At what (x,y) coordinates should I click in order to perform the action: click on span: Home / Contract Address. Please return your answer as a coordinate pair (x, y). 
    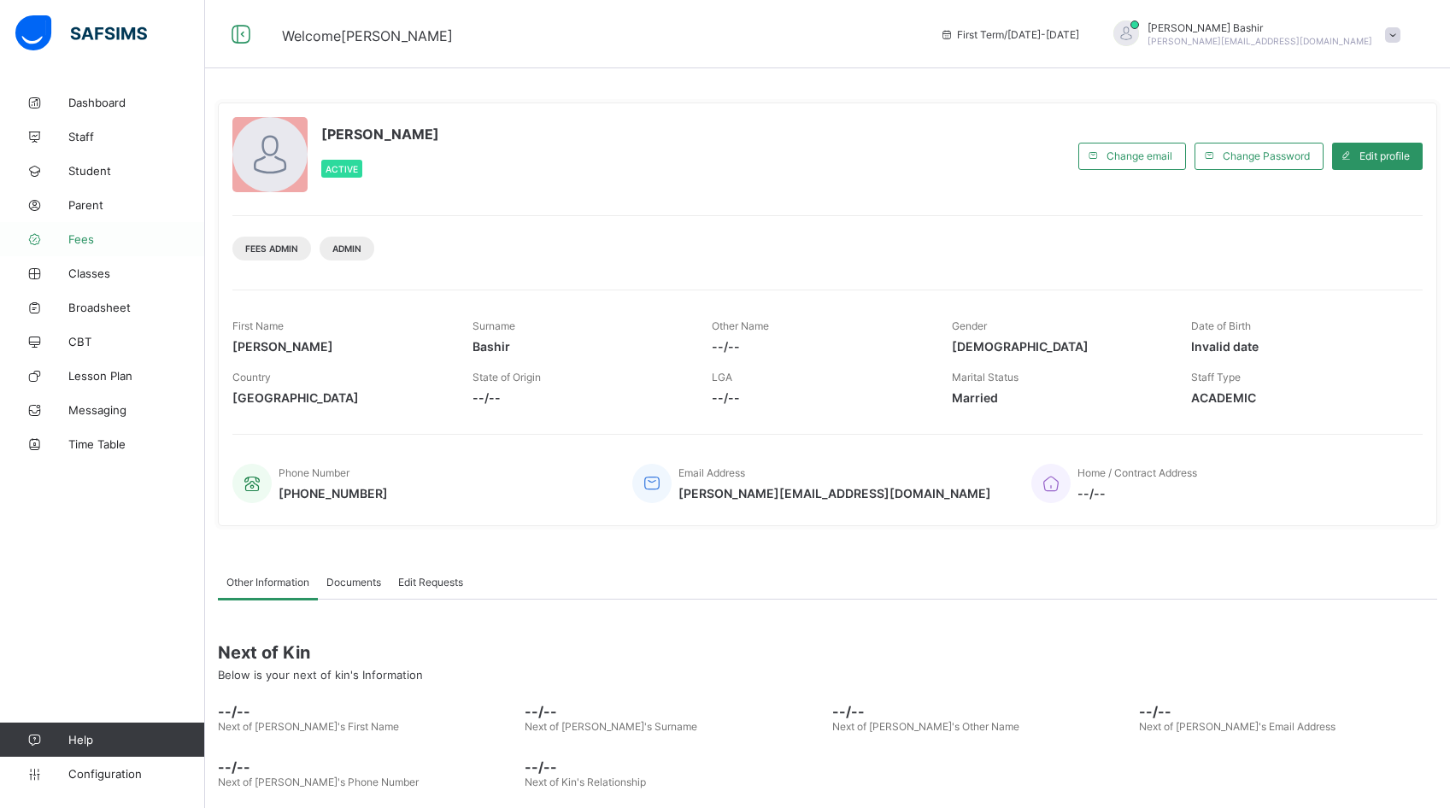
    Looking at the image, I should click on (1137, 472).